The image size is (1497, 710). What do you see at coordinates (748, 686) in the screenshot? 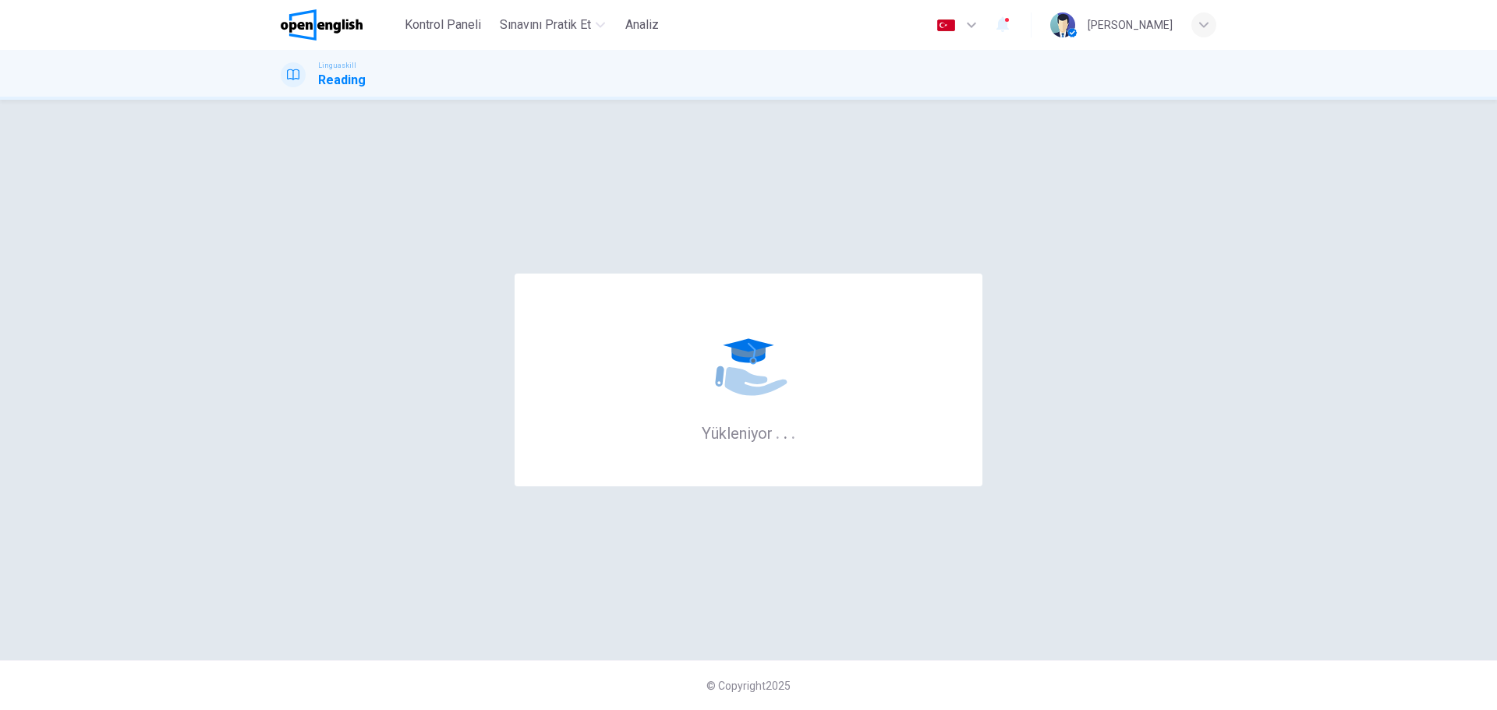
I see `span: © Copyright 2025` at bounding box center [748, 686].